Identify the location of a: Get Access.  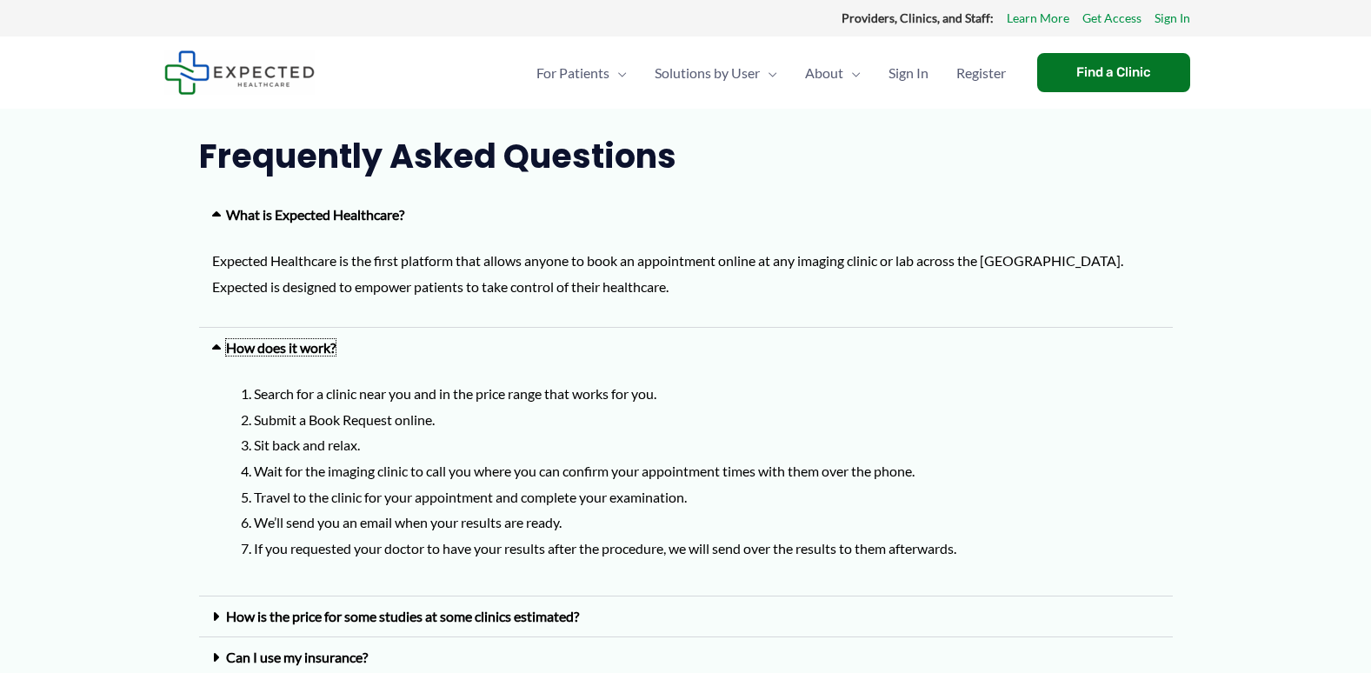
(1112, 18).